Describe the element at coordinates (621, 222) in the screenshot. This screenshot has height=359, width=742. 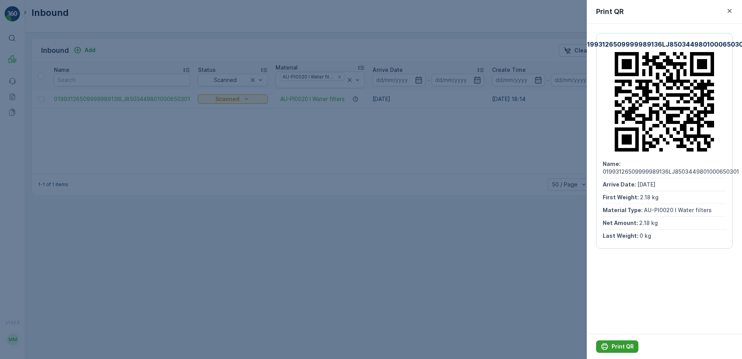
I see `span: Net Amount :` at that location.